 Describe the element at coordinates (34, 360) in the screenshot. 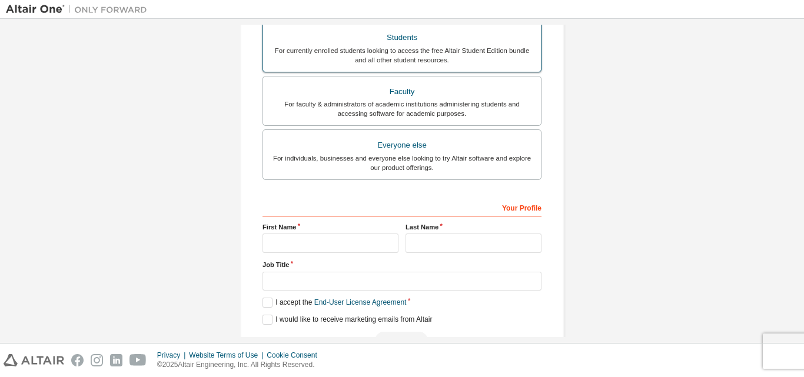

I see `img: altair_logo.svg` at that location.